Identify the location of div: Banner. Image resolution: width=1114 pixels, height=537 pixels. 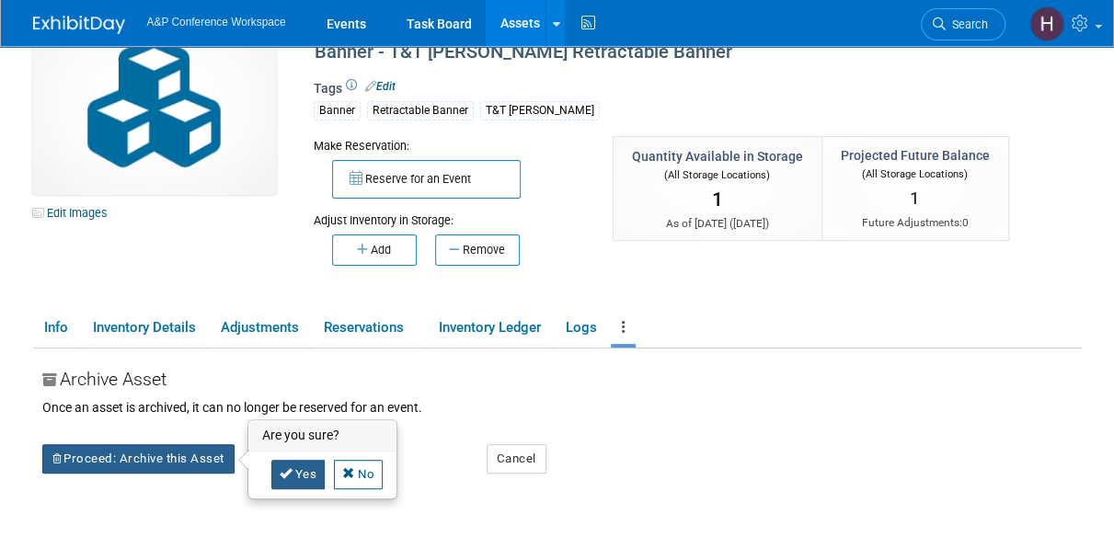
(337, 110).